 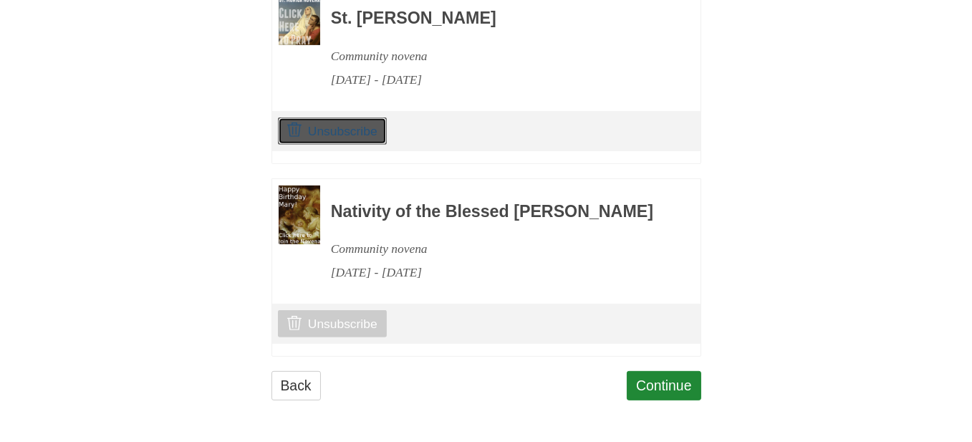 What do you see at coordinates (664, 385) in the screenshot?
I see `a: Continue` at bounding box center [664, 385].